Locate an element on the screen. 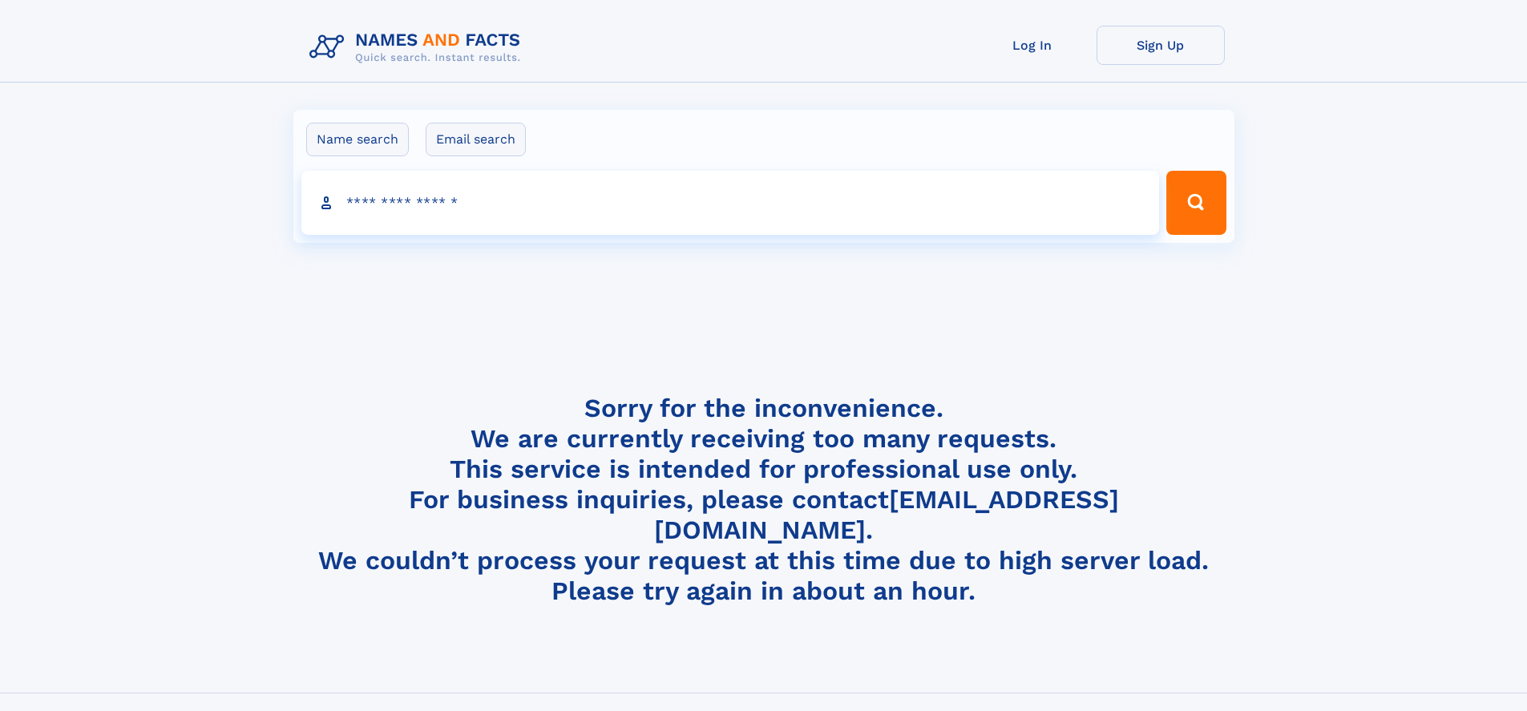  img: Logo Names and Facts is located at coordinates (418, 47).